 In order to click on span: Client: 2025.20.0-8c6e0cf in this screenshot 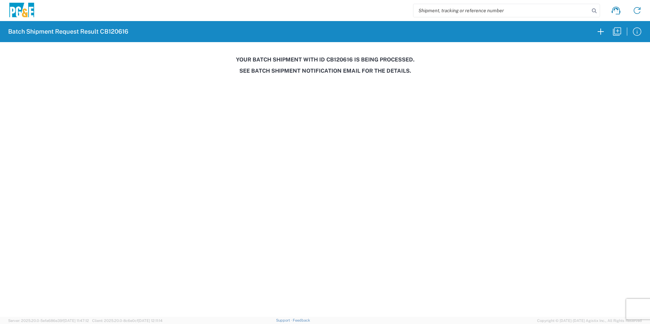, I will do `click(127, 321)`.